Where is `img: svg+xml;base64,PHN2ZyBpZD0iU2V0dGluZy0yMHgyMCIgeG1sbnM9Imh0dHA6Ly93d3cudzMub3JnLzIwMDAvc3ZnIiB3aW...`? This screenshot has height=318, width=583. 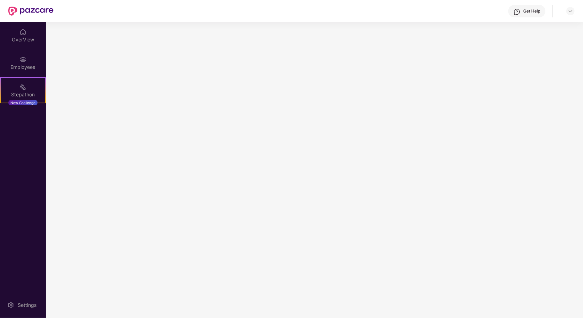 img: svg+xml;base64,PHN2ZyBpZD0iU2V0dGluZy0yMHgyMCIgeG1sbnM9Imh0dHA6Ly93d3cudzMub3JnLzIwMDAvc3ZnIiB3aW... is located at coordinates (11, 305).